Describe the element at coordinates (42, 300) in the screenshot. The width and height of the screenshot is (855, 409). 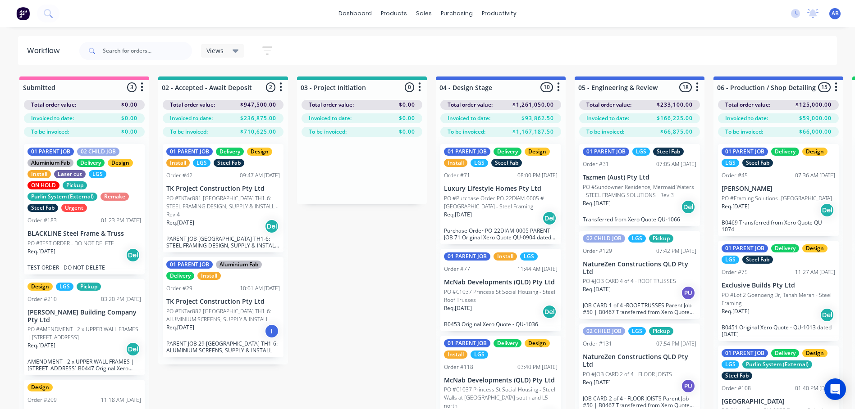
I see `div: Order #210` at that location.